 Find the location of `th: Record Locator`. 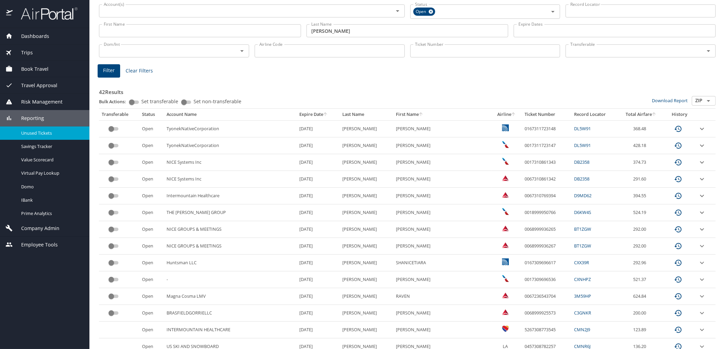

th: Record Locator is located at coordinates (595, 114).